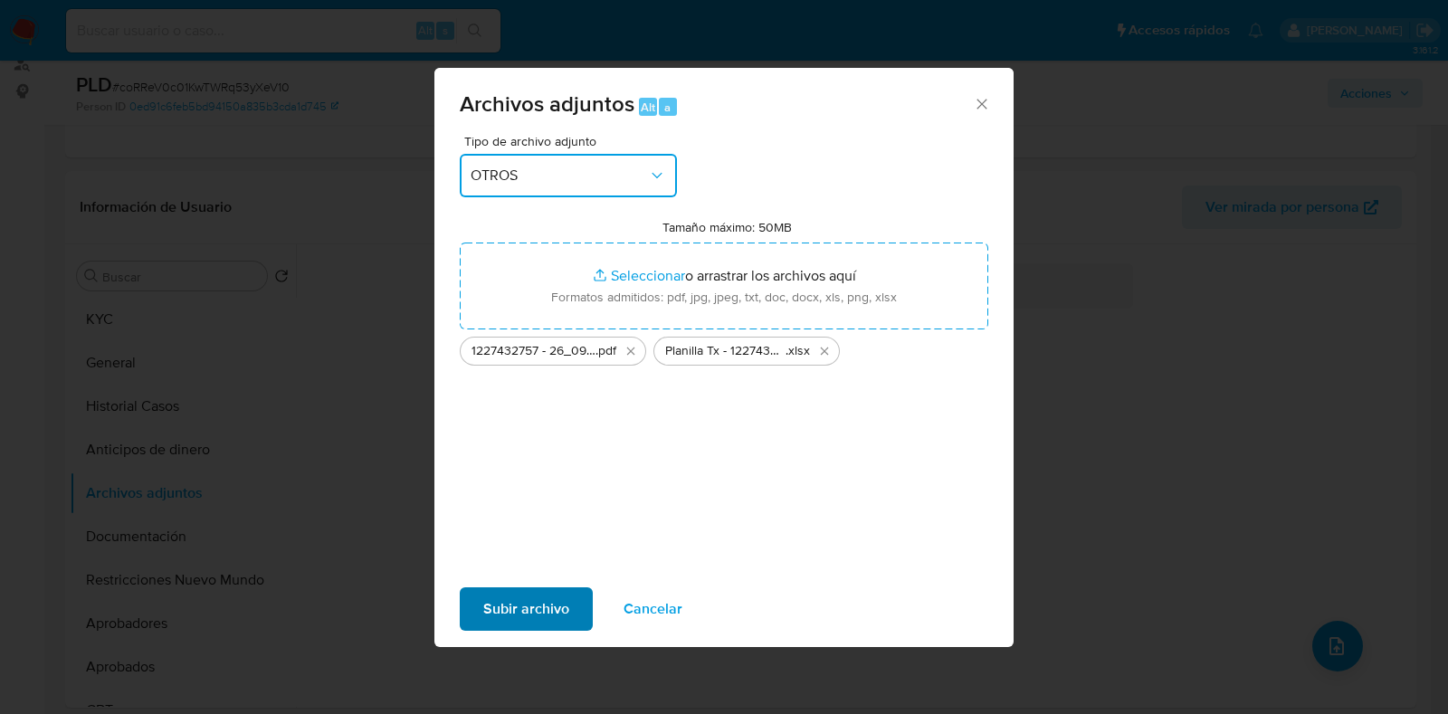 The width and height of the screenshot is (1448, 714). I want to click on button: Cancelar, so click(653, 609).